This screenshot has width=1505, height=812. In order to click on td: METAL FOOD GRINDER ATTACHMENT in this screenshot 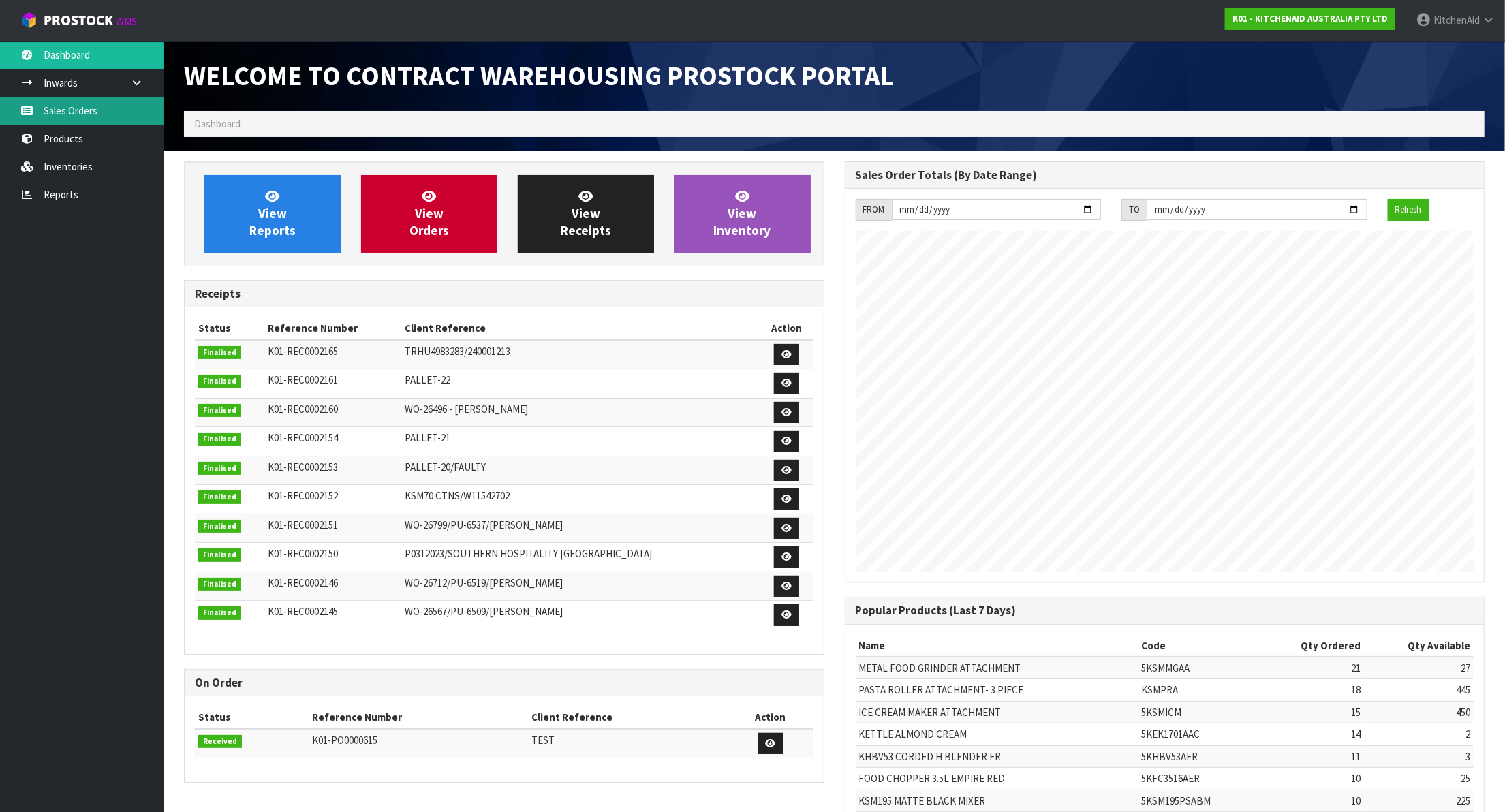, I will do `click(997, 667)`.